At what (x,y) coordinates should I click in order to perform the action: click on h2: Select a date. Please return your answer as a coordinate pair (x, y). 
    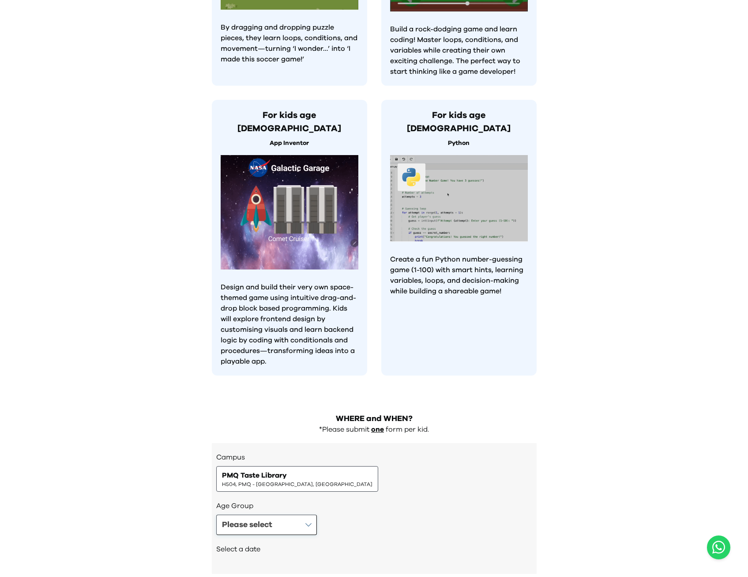
    Looking at the image, I should click on (374, 549).